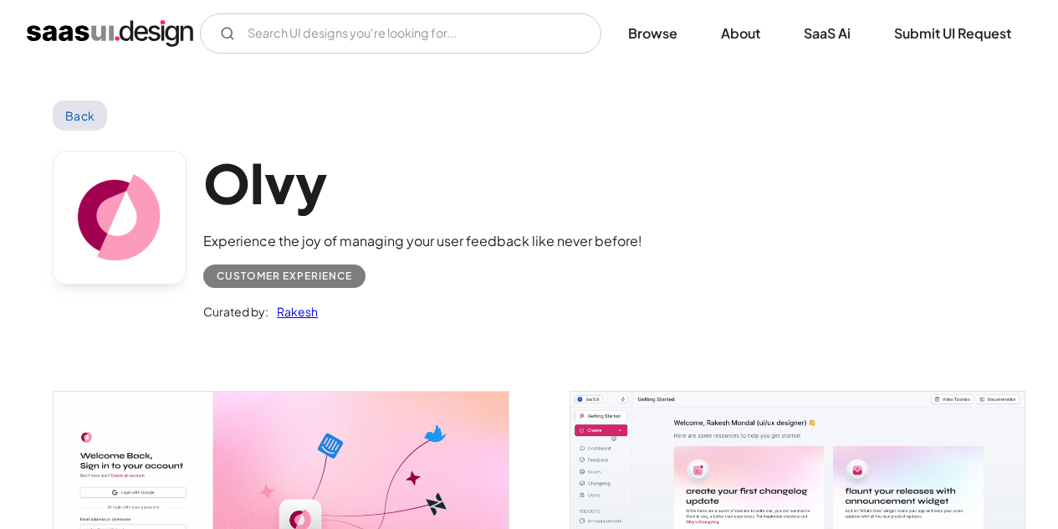  I want to click on h1: Olvy, so click(422, 182).